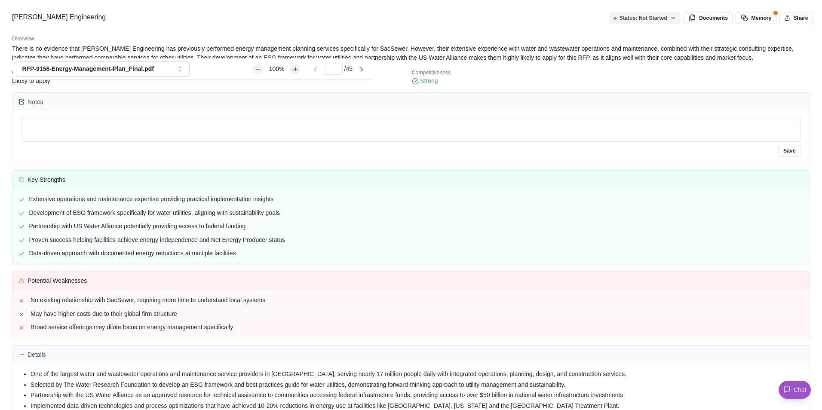 The image size is (822, 410). Describe the element at coordinates (138, 226) in the screenshot. I see `p: Partnership with US Water Alliance potentially providing access to federal funding` at that location.